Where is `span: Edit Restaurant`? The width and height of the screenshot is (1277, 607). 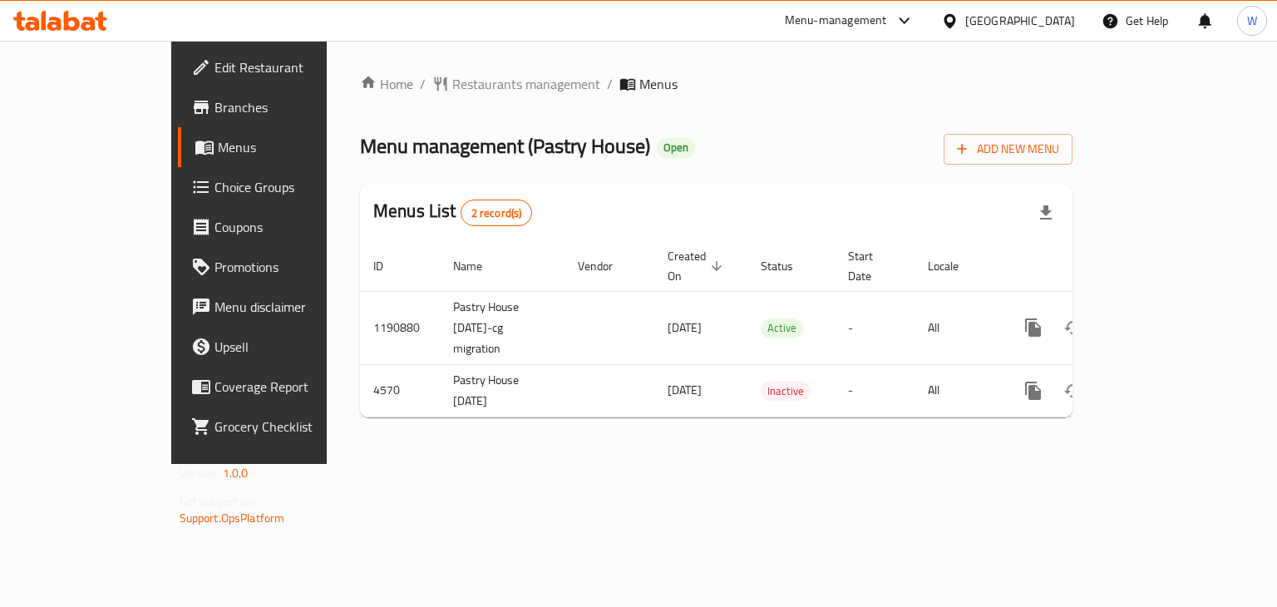 span: Edit Restaurant is located at coordinates (293, 67).